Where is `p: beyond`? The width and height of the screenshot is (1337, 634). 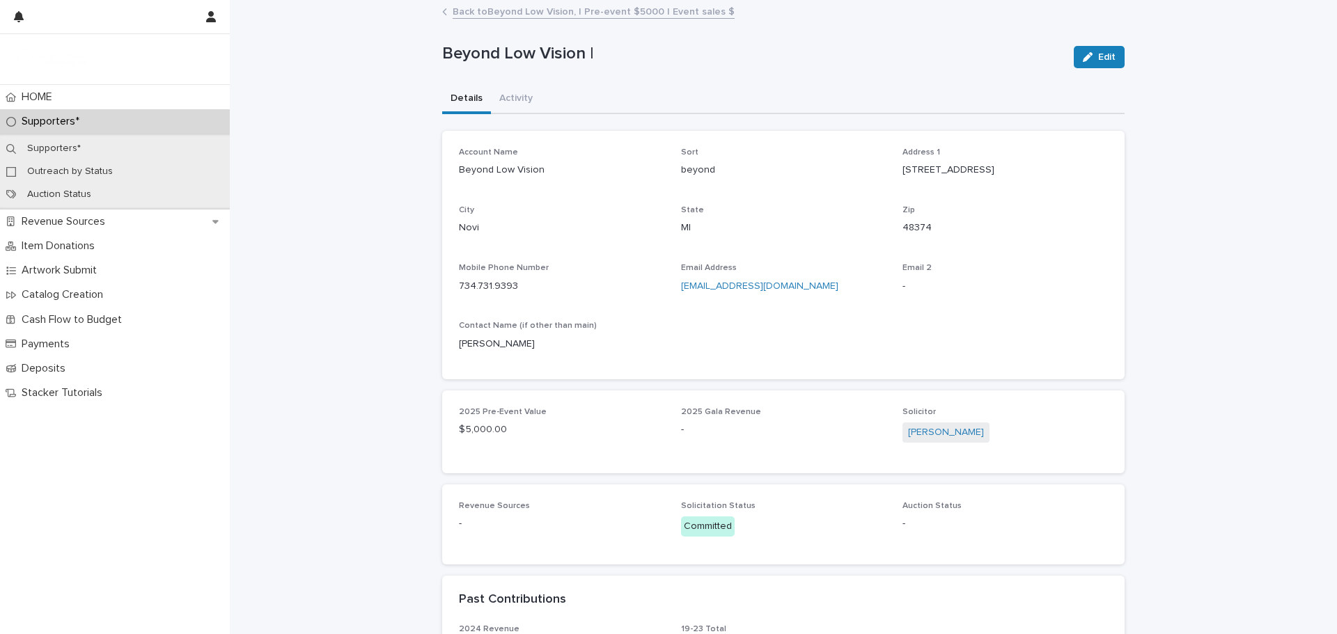 p: beyond is located at coordinates (783, 170).